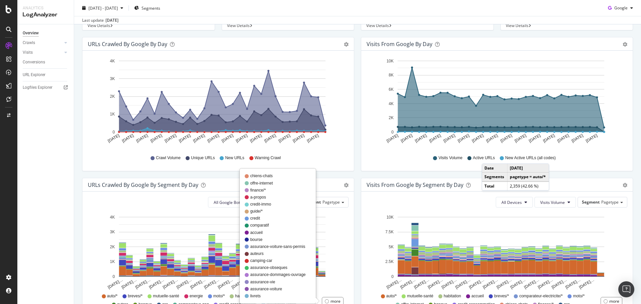 This screenshot has height=304, width=641. I want to click on button: Google, so click(620, 8).